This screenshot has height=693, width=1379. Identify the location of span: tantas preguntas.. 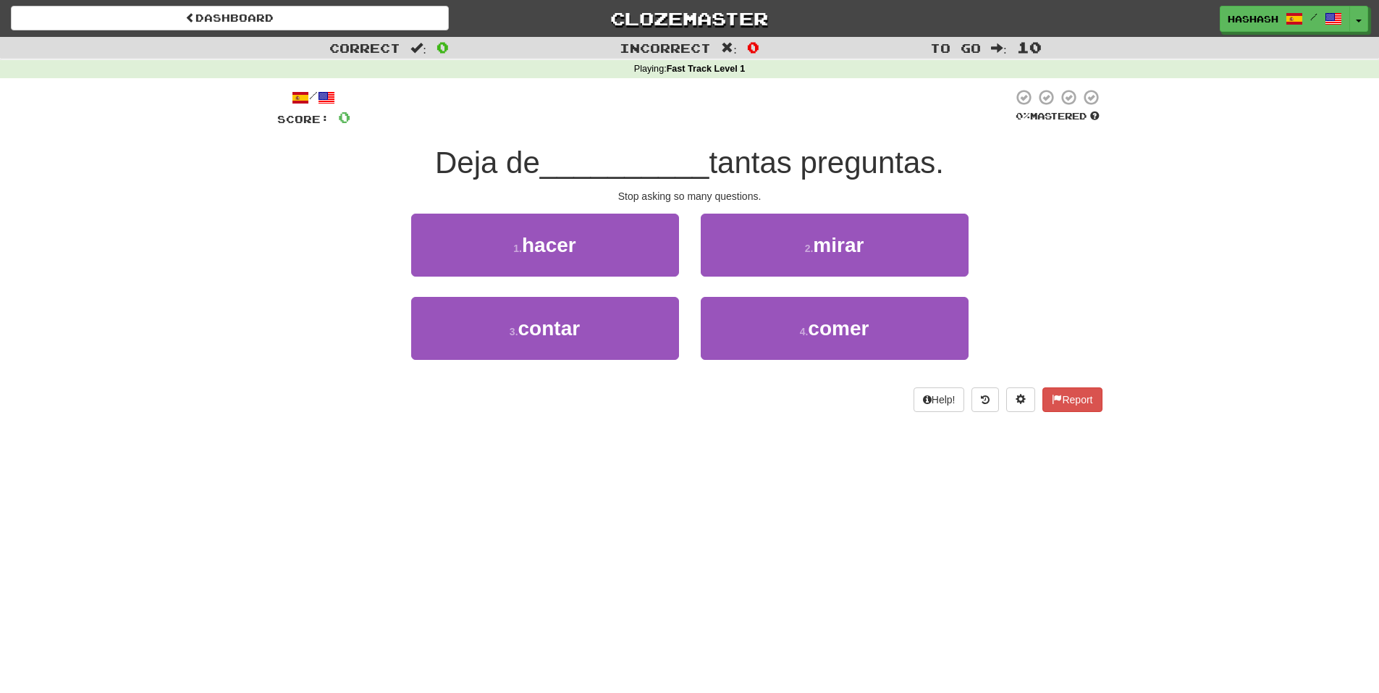
(826, 162).